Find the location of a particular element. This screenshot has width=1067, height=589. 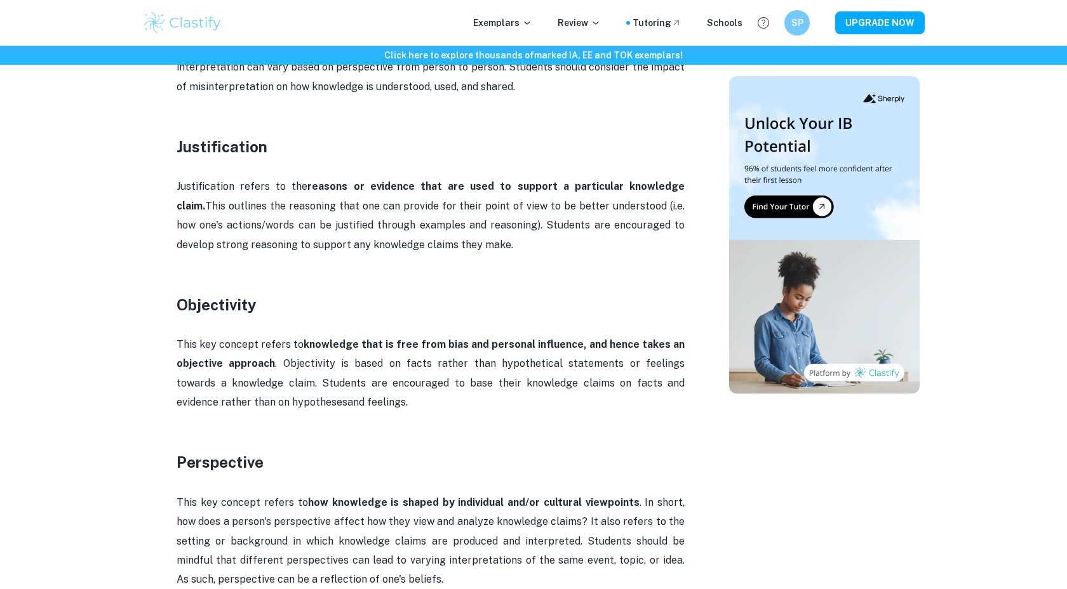

a: Schools is located at coordinates (724, 23).